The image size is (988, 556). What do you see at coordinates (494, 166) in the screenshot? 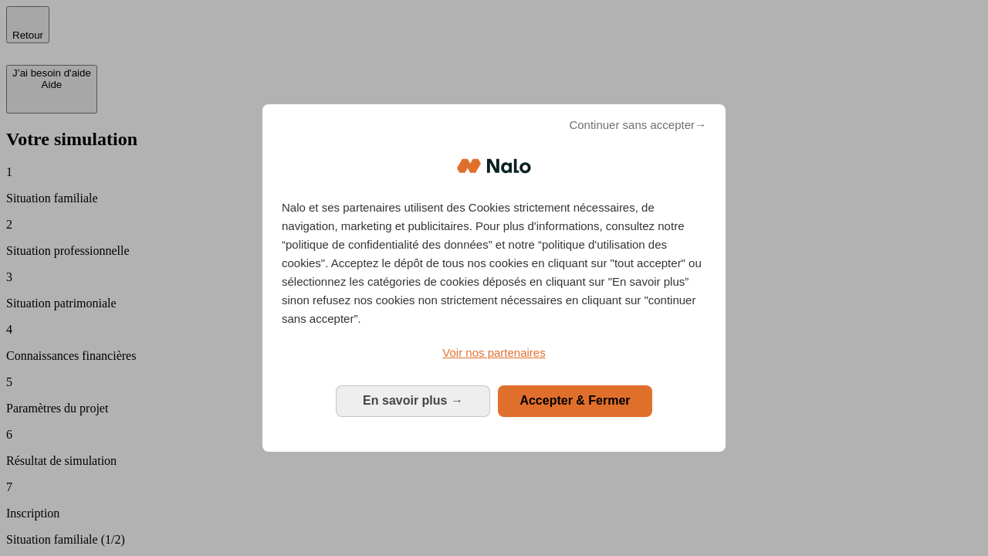
I see `img: Logo` at bounding box center [494, 166].